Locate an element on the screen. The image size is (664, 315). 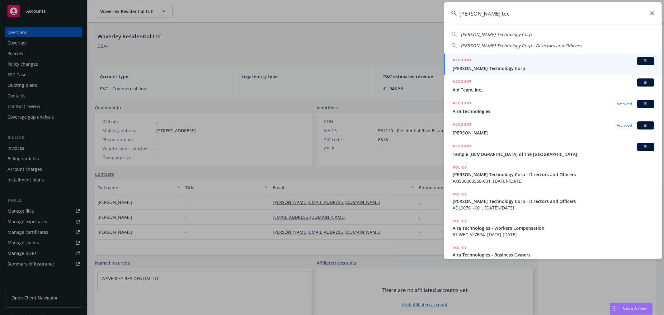
div: Drag to move is located at coordinates (614, 309).